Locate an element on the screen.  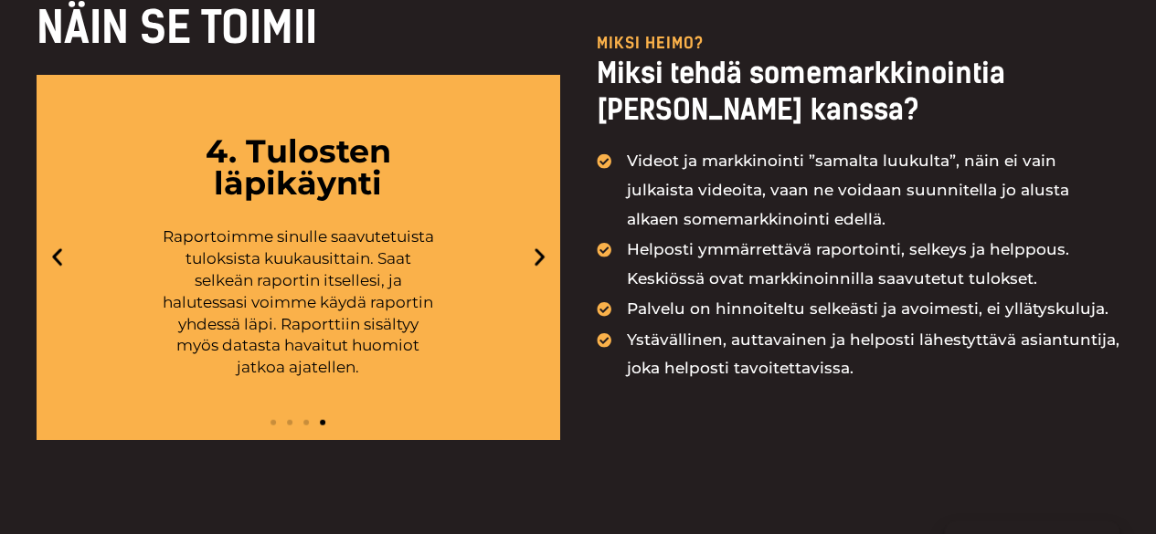
div: 4. Tulosten läpikäynti is located at coordinates (298, 167).